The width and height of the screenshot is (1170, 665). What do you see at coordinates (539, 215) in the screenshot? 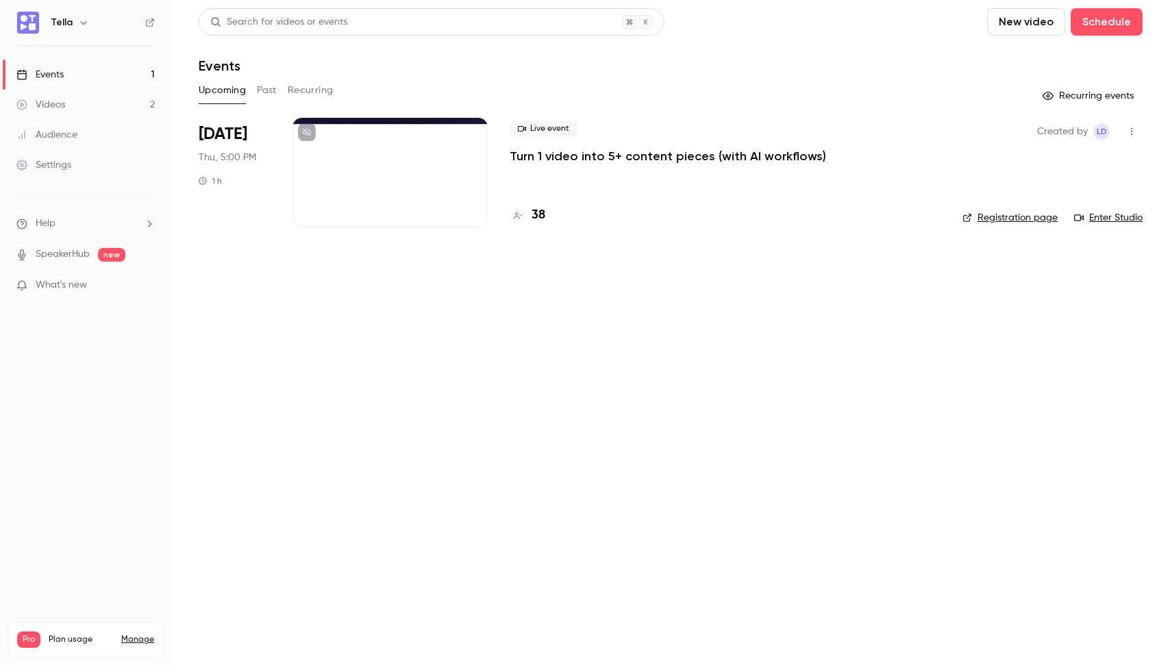
I see `h4: 38` at bounding box center [539, 215].